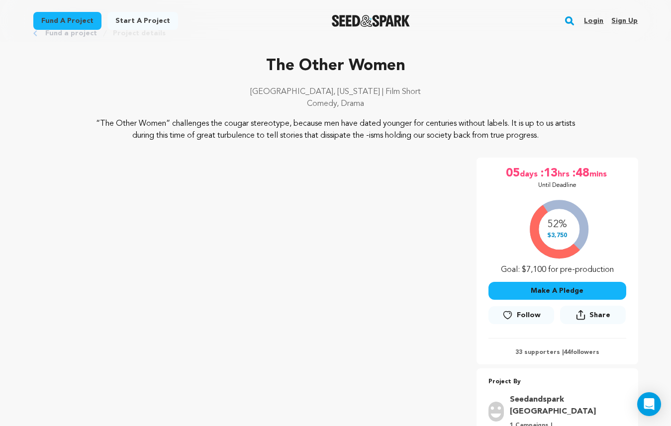 This screenshot has height=426, width=671. I want to click on p: Comedy, Drama, so click(336, 104).